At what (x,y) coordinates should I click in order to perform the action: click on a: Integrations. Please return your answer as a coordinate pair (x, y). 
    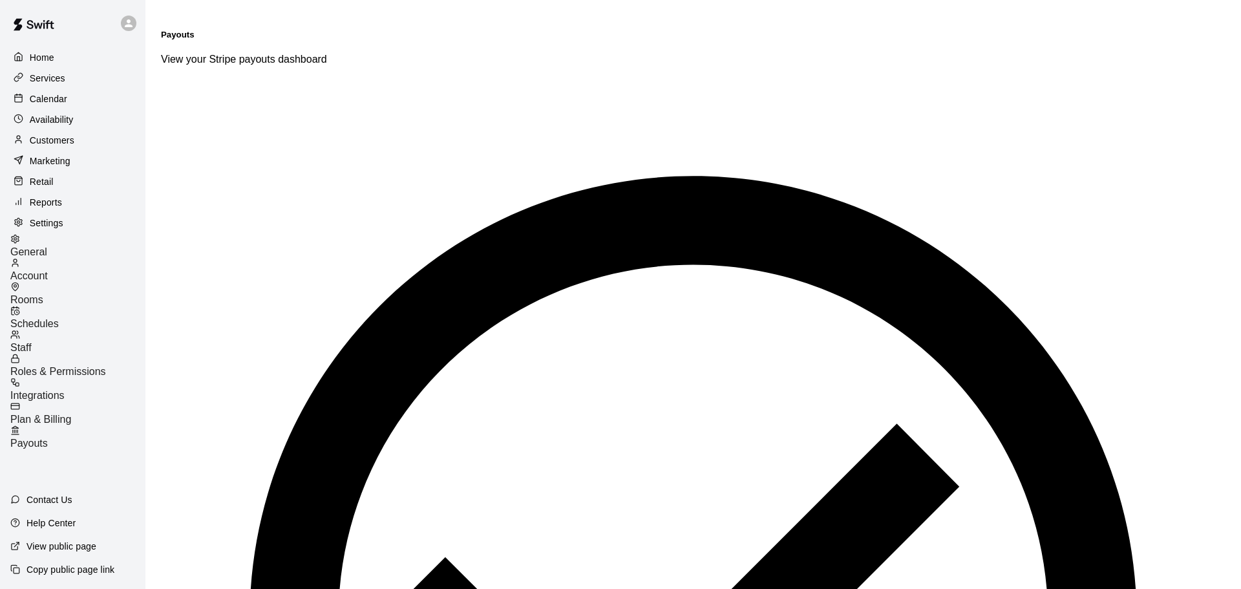
    Looking at the image, I should click on (78, 389).